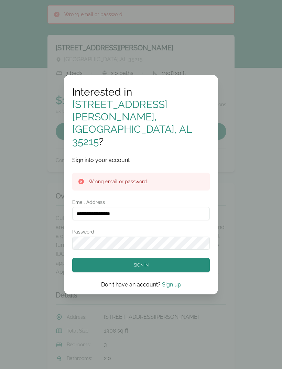 This screenshot has width=282, height=369. Describe the element at coordinates (171, 284) in the screenshot. I see `a: Sign up` at that location.